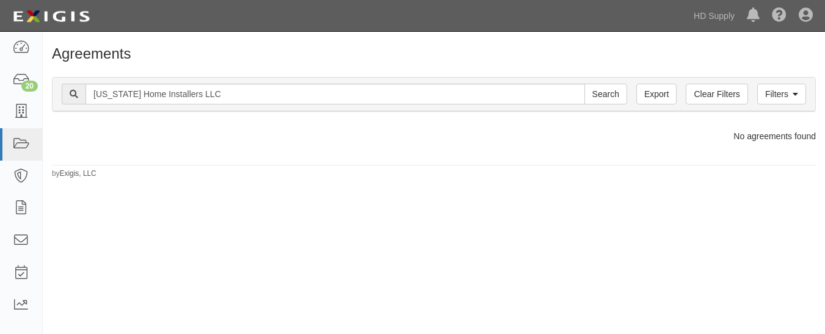 Image resolution: width=825 pixels, height=334 pixels. Describe the element at coordinates (433, 136) in the screenshot. I see `div: No agreements found` at that location.